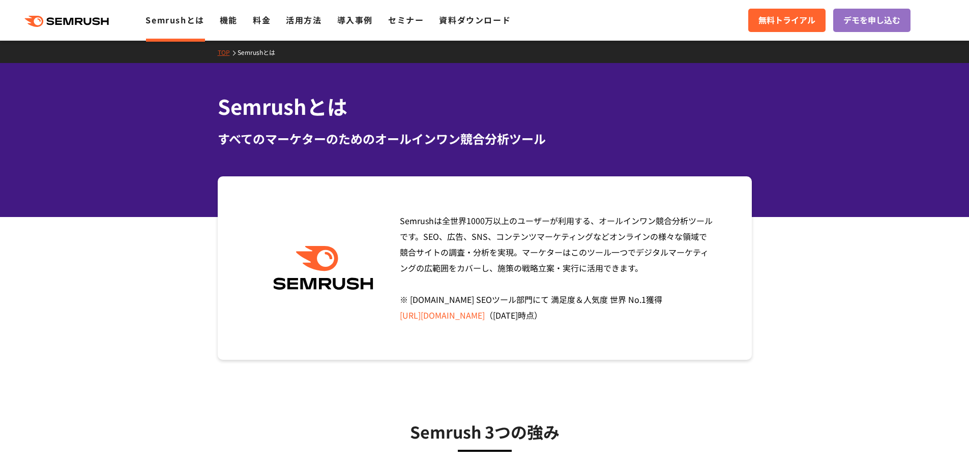 The image size is (969, 463). What do you see at coordinates (872, 20) in the screenshot?
I see `a: デモを申し込む` at bounding box center [872, 20].